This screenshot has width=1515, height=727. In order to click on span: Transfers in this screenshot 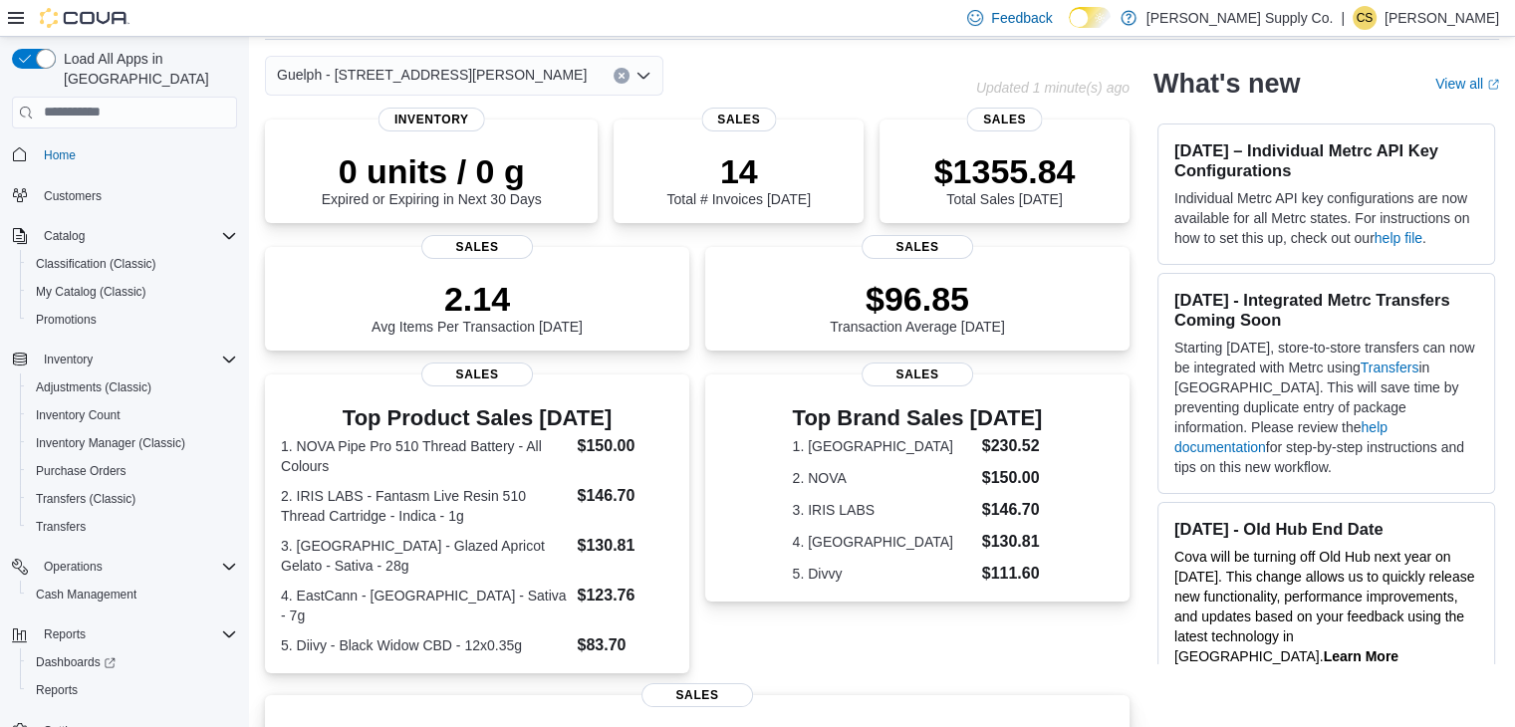, I will do `click(132, 527)`.